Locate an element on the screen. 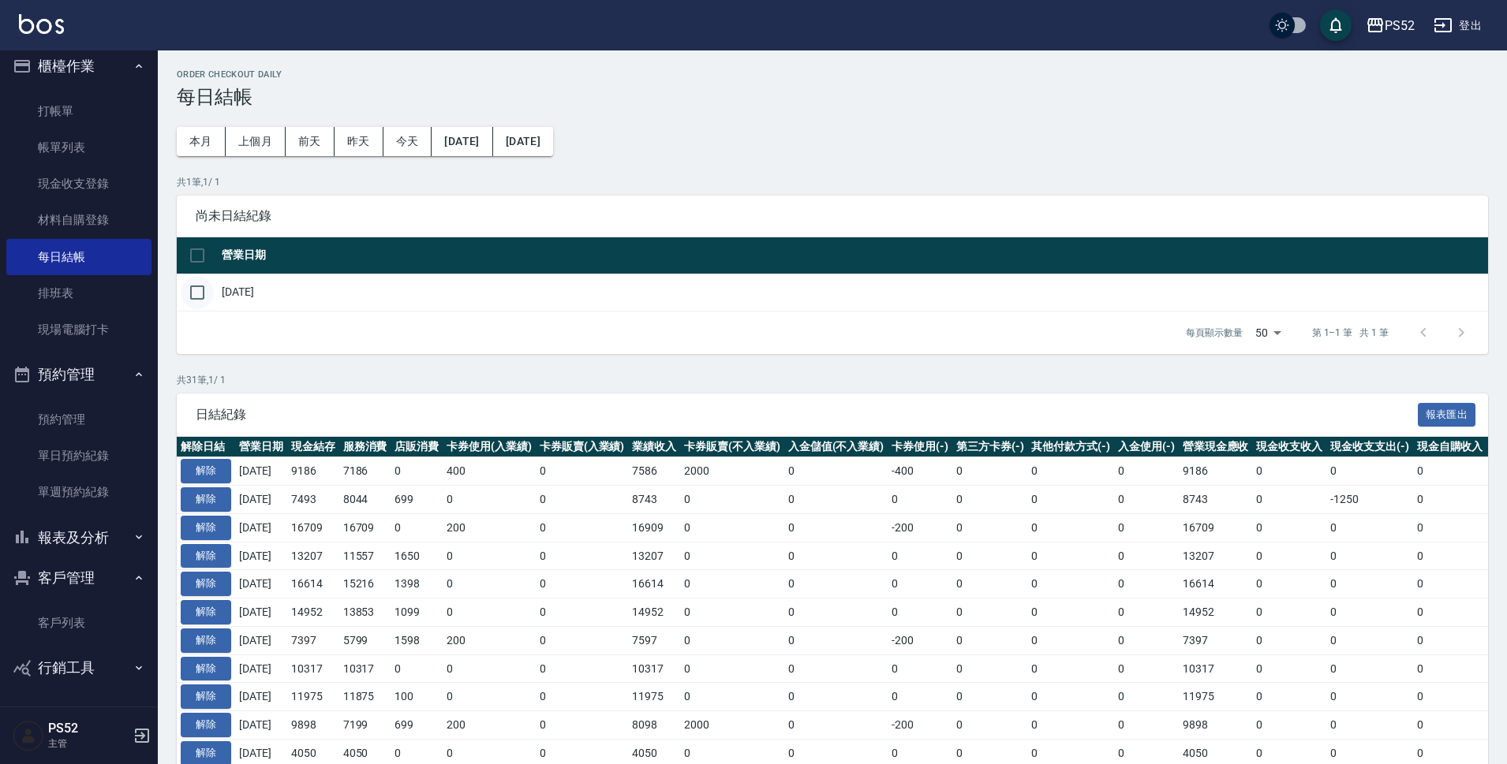 The height and width of the screenshot is (764, 1507). td: 5799 is located at coordinates (365, 641).